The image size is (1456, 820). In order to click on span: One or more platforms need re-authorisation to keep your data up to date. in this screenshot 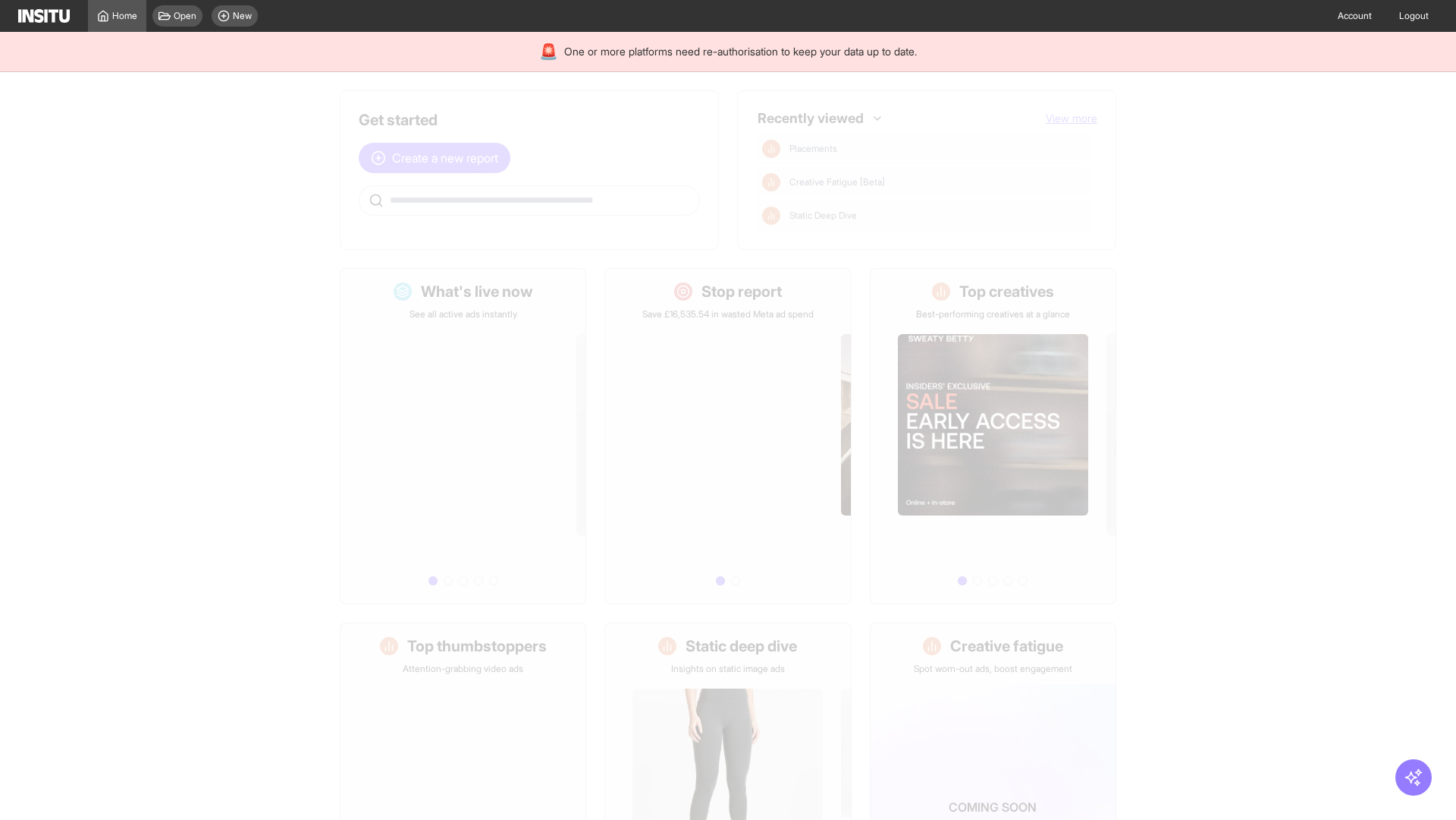, I will do `click(740, 52)`.